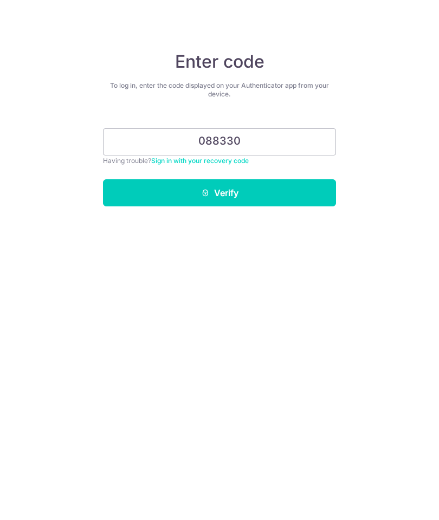 This screenshot has height=520, width=439. What do you see at coordinates (200, 160) in the screenshot?
I see `a: Sign in with your recovery code` at bounding box center [200, 160].